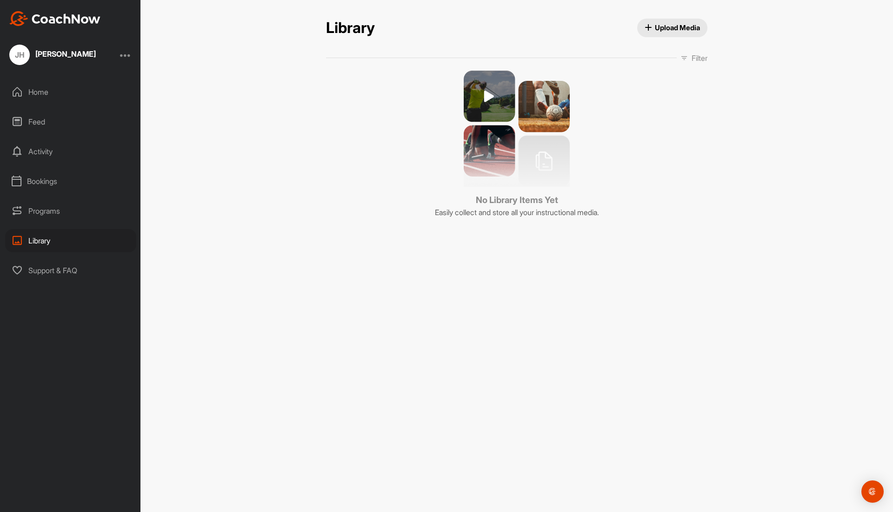 The height and width of the screenshot is (512, 893). Describe the element at coordinates (71, 181) in the screenshot. I see `div: Bookings` at that location.